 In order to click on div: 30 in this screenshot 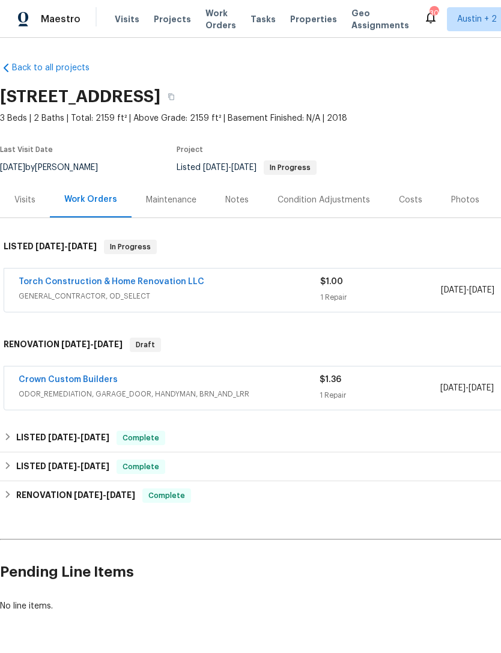, I will do `click(434, 13)`.